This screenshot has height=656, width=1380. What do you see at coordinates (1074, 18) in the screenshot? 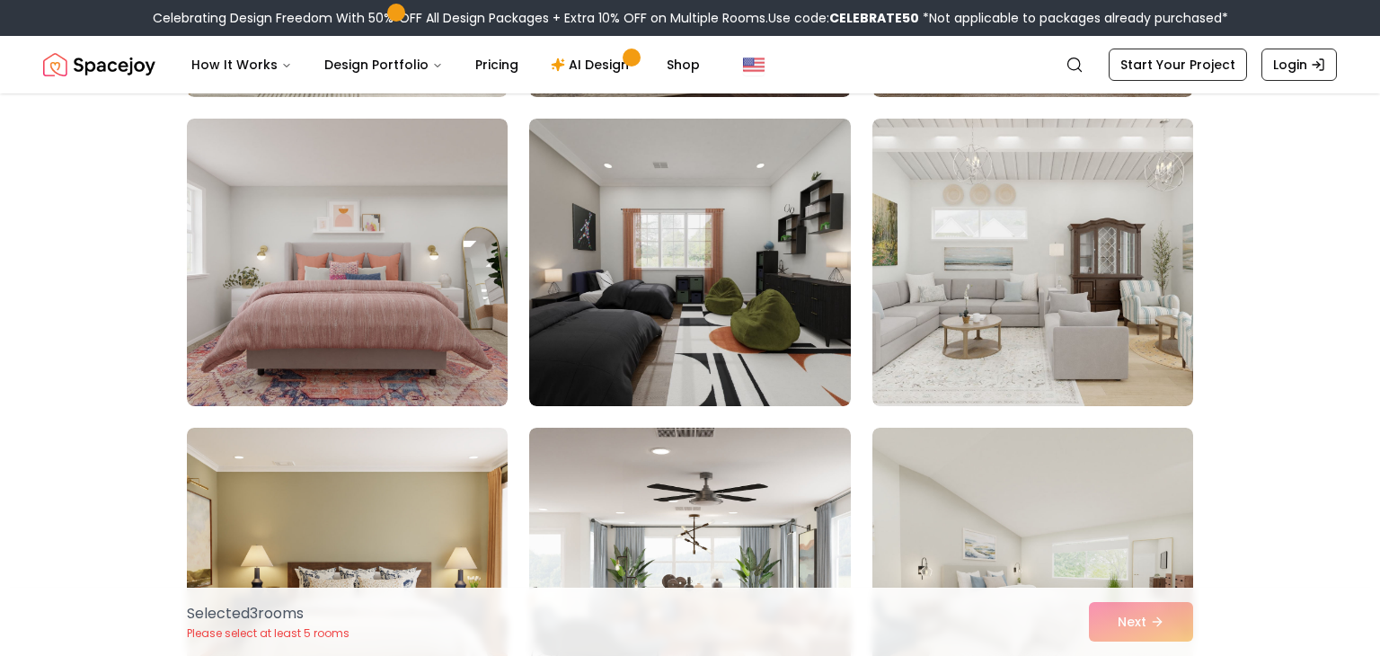
I see `span: *Not applicable to packages already purchased*` at bounding box center [1074, 18].